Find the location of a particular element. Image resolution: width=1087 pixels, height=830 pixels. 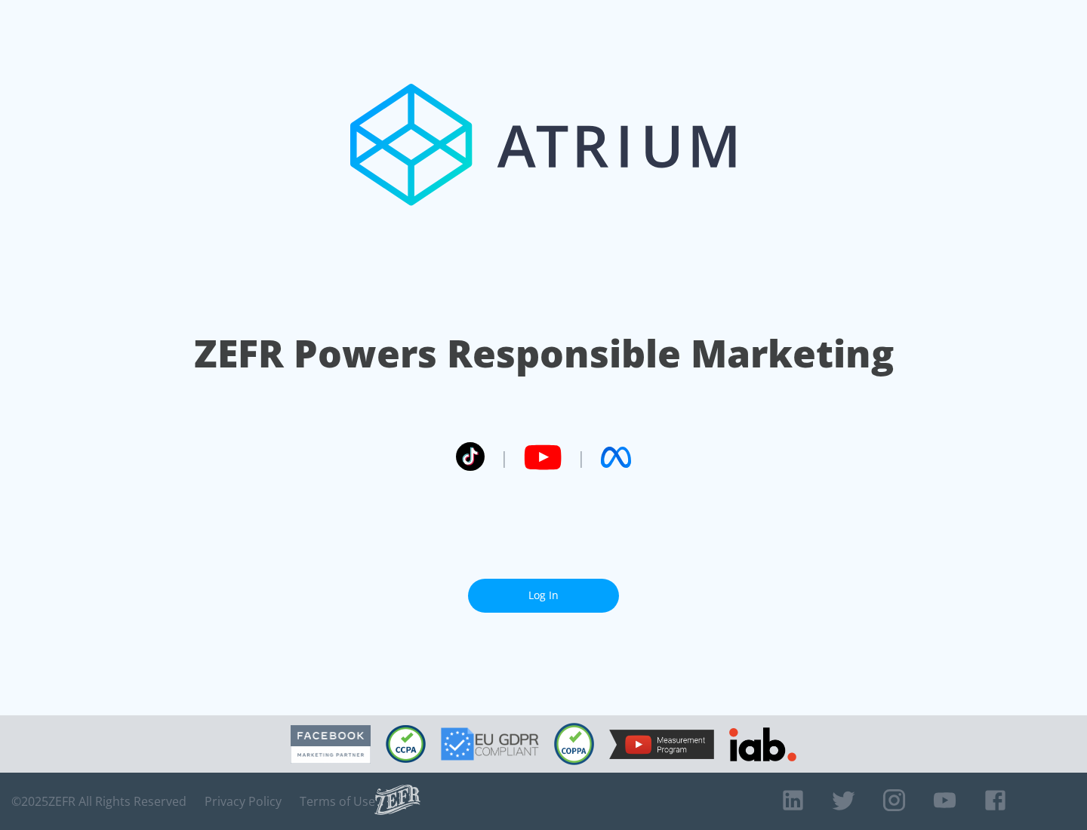

h1: ZEFR Powers Responsible Marketing is located at coordinates (543, 353).